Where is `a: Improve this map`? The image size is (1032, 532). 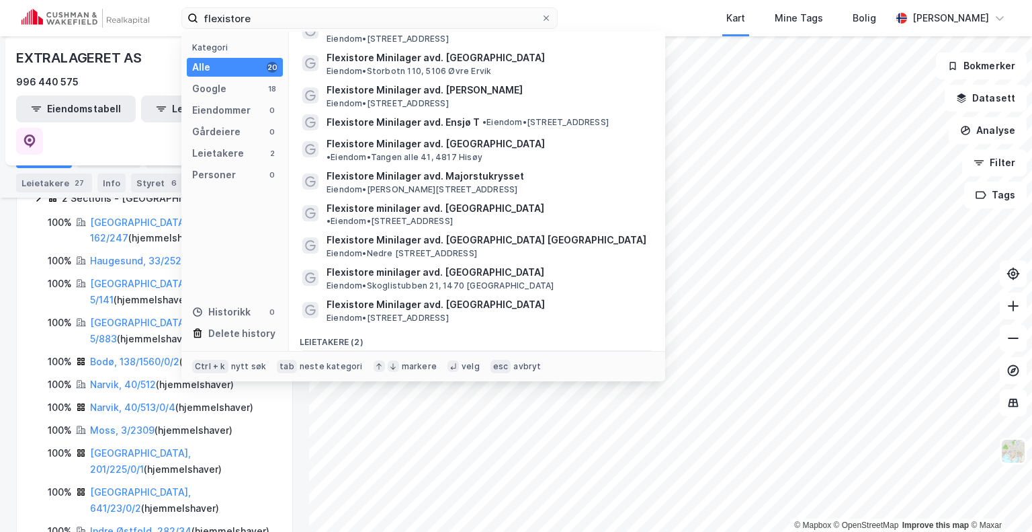 a: Improve this map is located at coordinates (936, 525).